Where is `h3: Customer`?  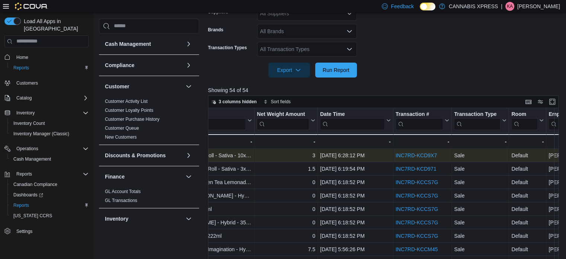 h3: Customer is located at coordinates (117, 86).